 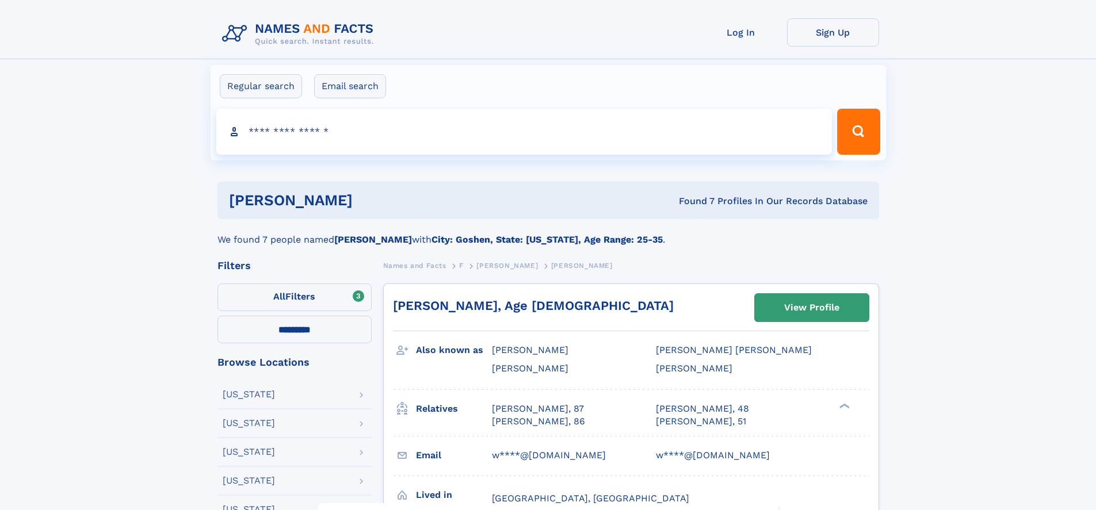 What do you see at coordinates (454, 409) in the screenshot?
I see `h3: Relatives` at bounding box center [454, 409].